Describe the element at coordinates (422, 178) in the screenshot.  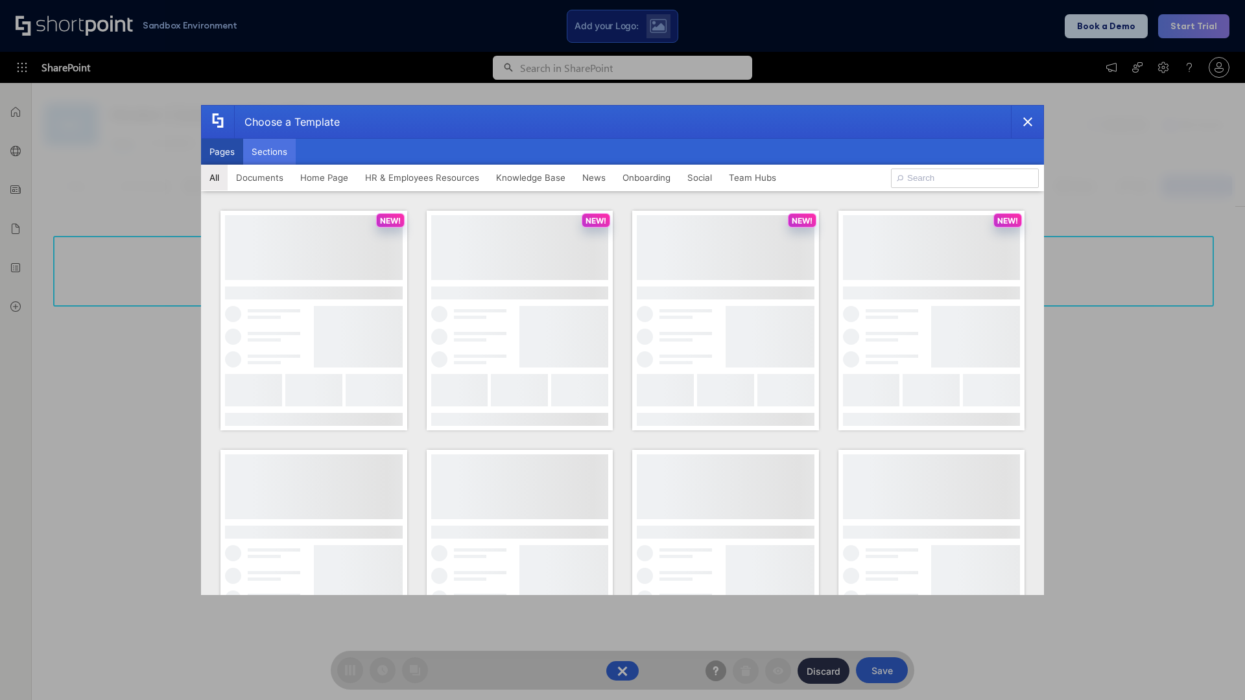
I see `button: HR & Employees Resources` at that location.